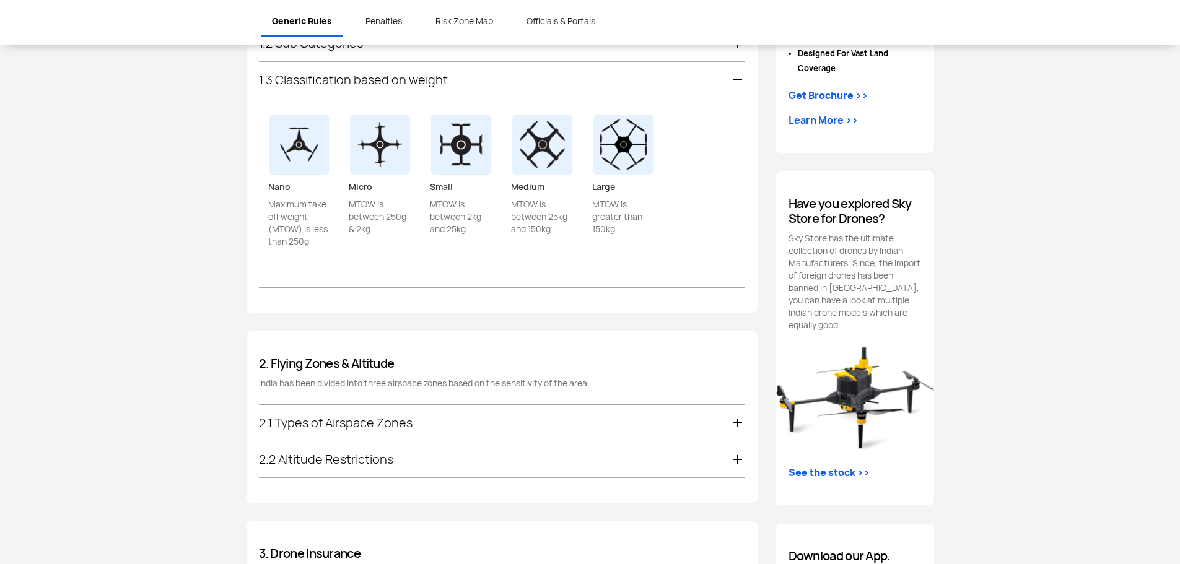 The height and width of the screenshot is (564, 1180). What do you see at coordinates (380, 144) in the screenshot?
I see `img: Micro` at bounding box center [380, 144].